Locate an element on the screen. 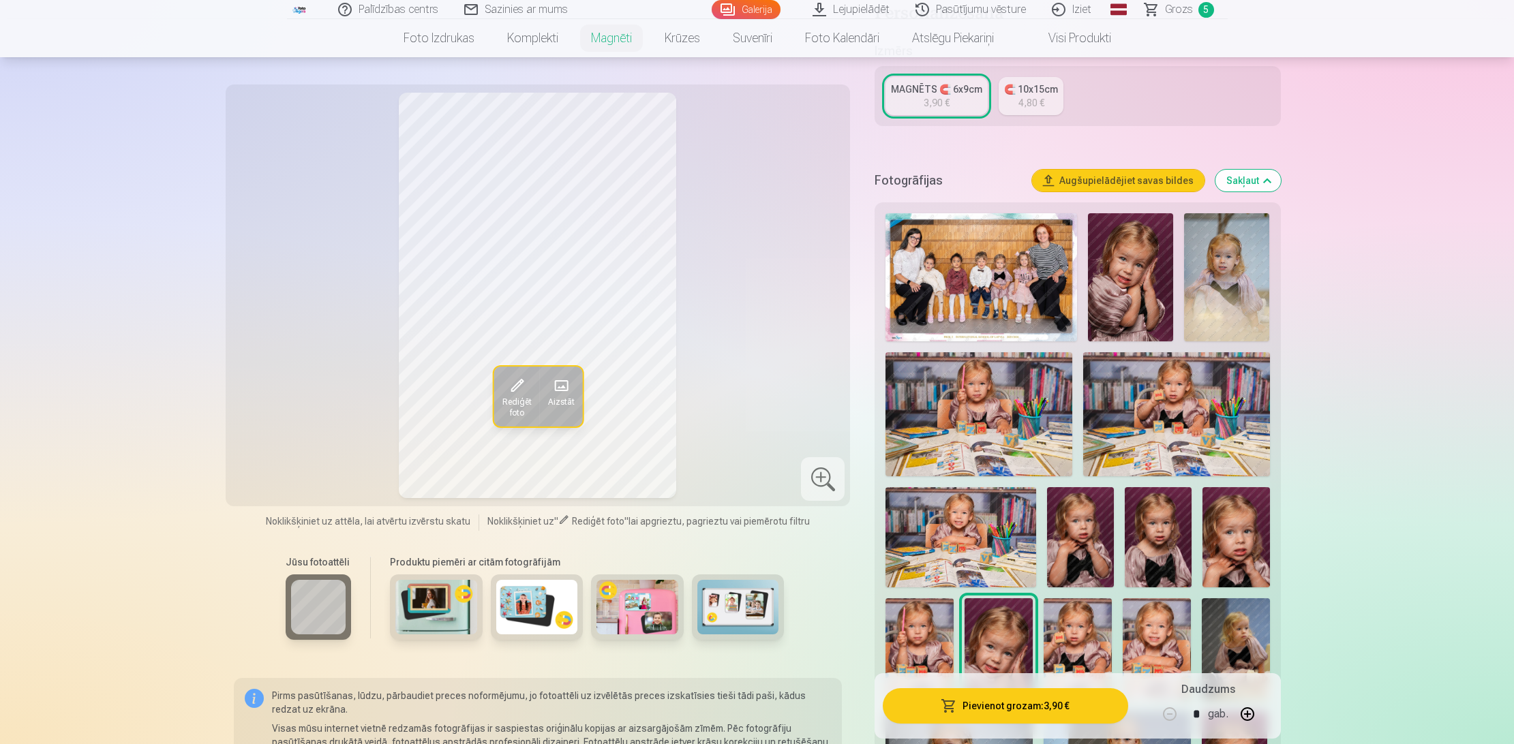 The height and width of the screenshot is (744, 1514). button: Sakļaut is located at coordinates (1248, 181).